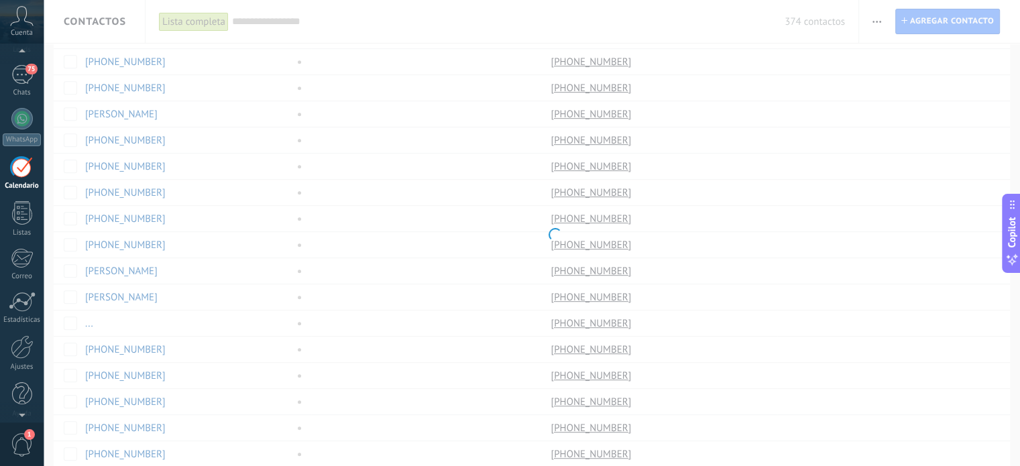 The width and height of the screenshot is (1020, 466). What do you see at coordinates (22, 276) in the screenshot?
I see `div: Correo` at bounding box center [22, 276].